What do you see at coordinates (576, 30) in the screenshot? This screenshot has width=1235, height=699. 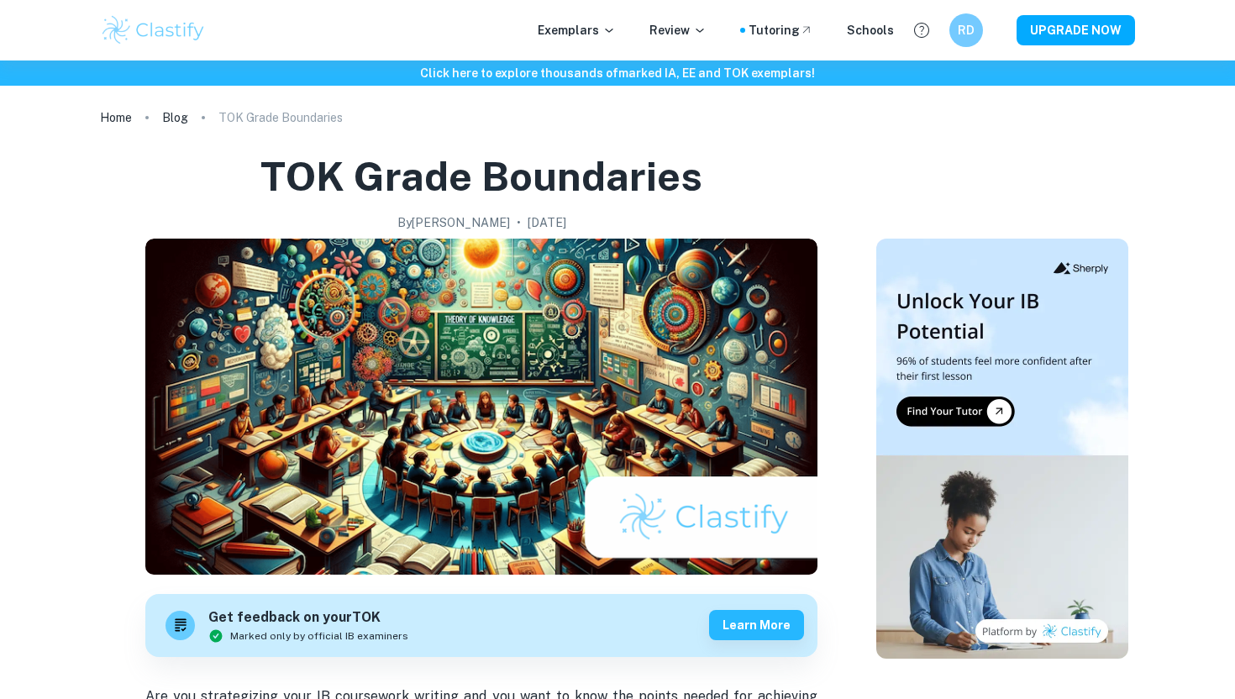 I see `p: Exemplars` at bounding box center [576, 30].